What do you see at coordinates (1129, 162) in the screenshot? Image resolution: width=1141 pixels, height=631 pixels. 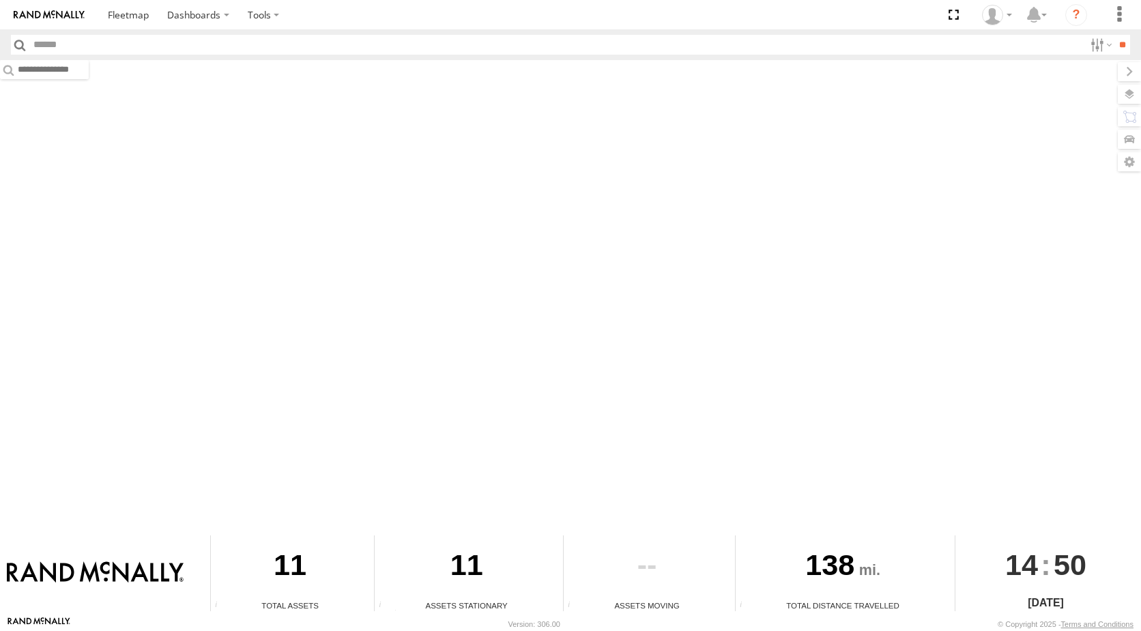 I see `label: Map Settings` at bounding box center [1129, 162].